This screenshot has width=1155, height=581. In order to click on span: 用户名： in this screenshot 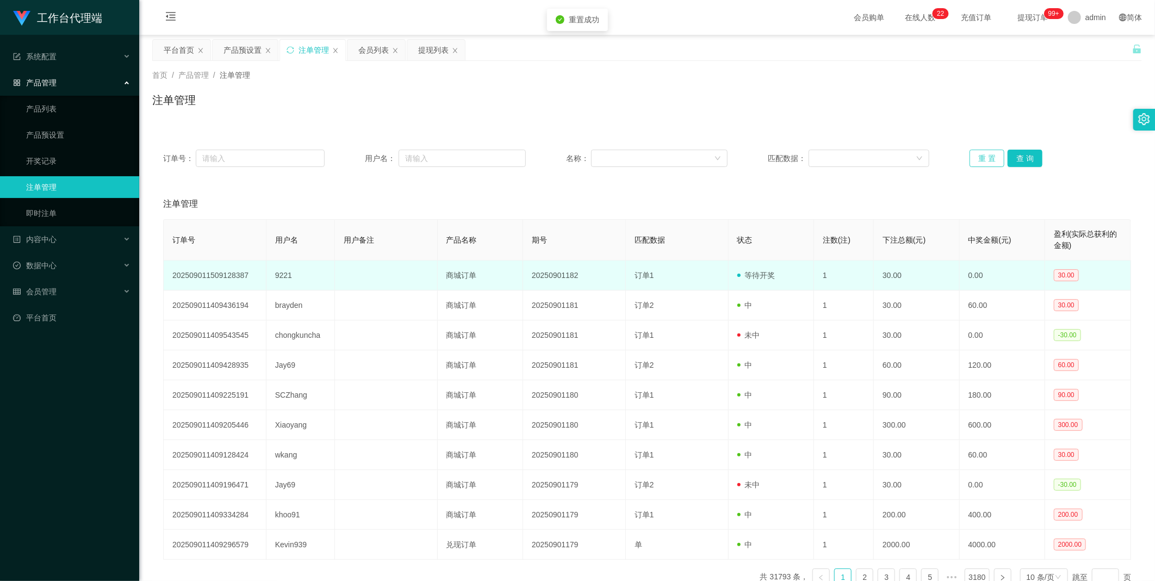, I will do `click(382, 158)`.